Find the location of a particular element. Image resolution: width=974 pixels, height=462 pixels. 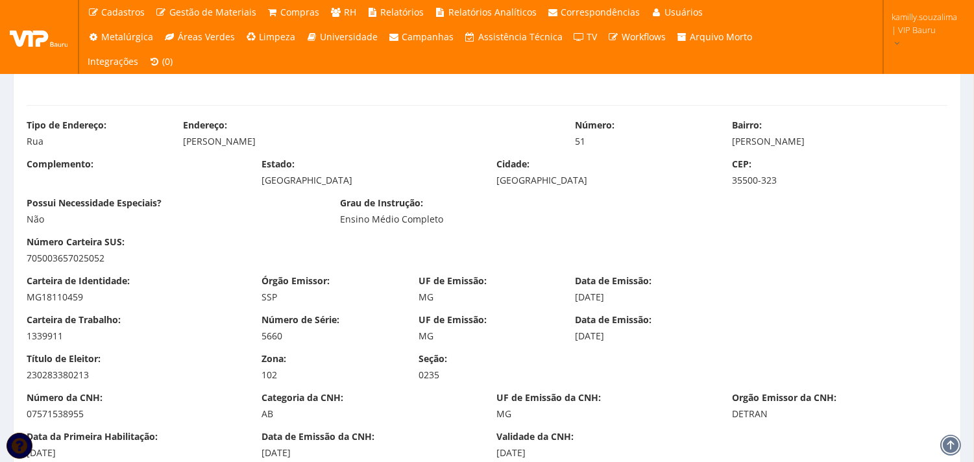

img: logo is located at coordinates (39, 37).